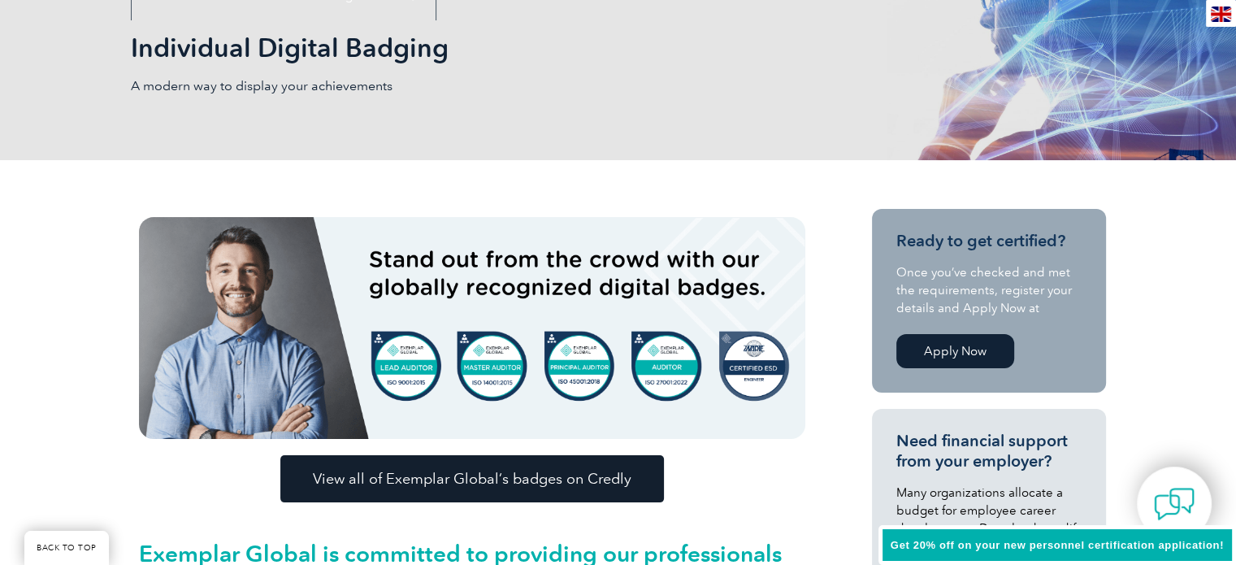 This screenshot has height=565, width=1236. I want to click on h3: Need financial support from your employer?, so click(989, 451).